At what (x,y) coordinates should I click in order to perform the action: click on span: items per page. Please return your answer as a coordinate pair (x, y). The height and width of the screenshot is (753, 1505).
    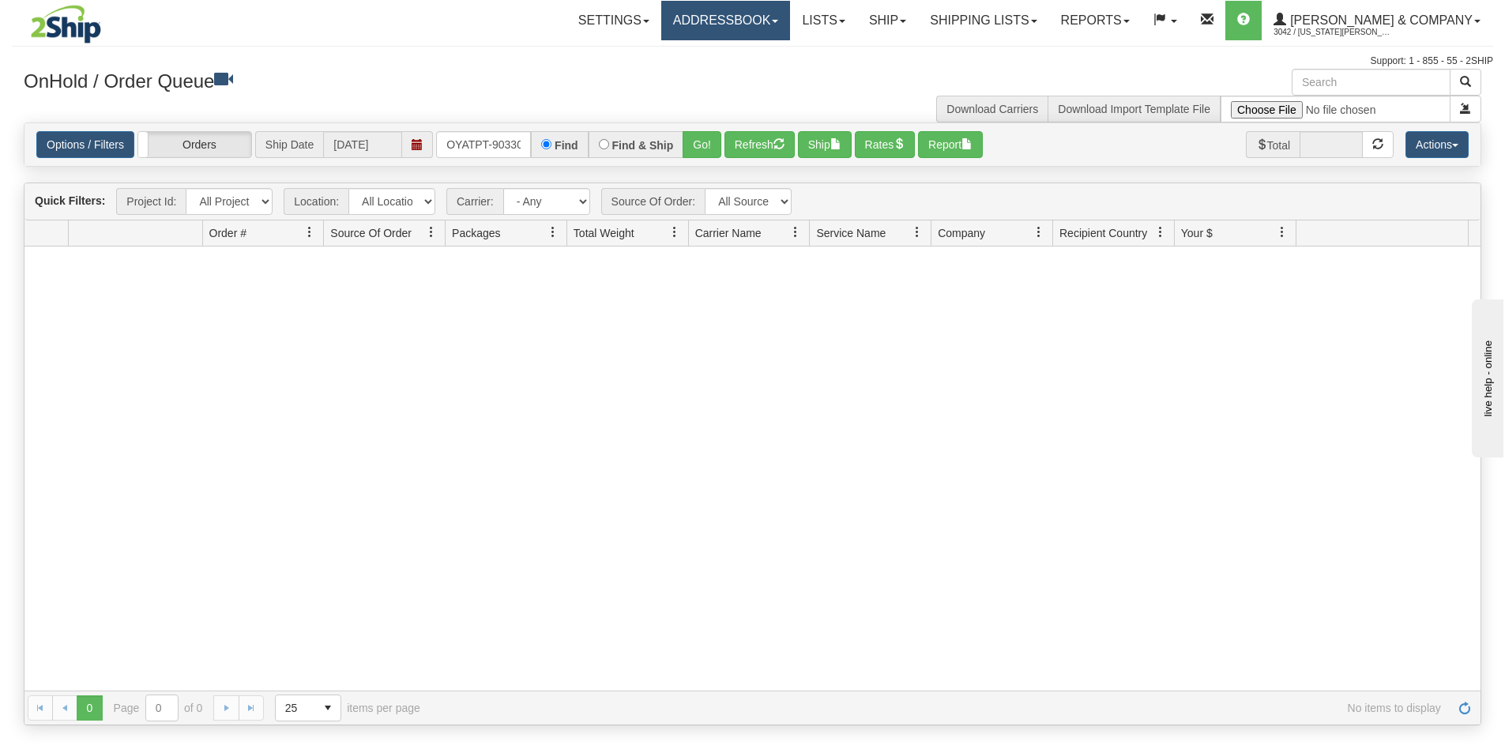
    Looking at the image, I should click on (348, 708).